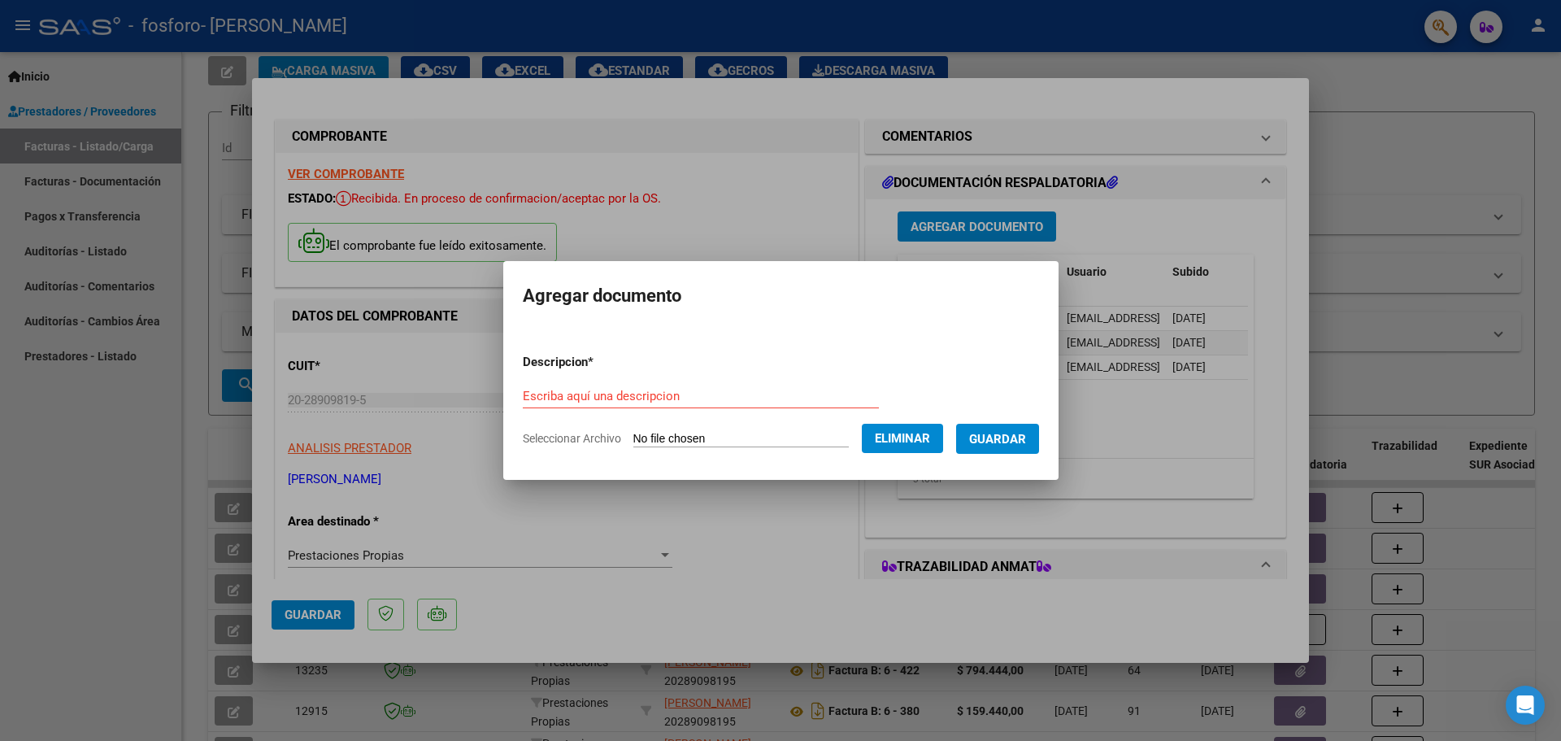 This screenshot has width=1561, height=741. What do you see at coordinates (903, 438) in the screenshot?
I see `button: Eliminar` at bounding box center [903, 438].